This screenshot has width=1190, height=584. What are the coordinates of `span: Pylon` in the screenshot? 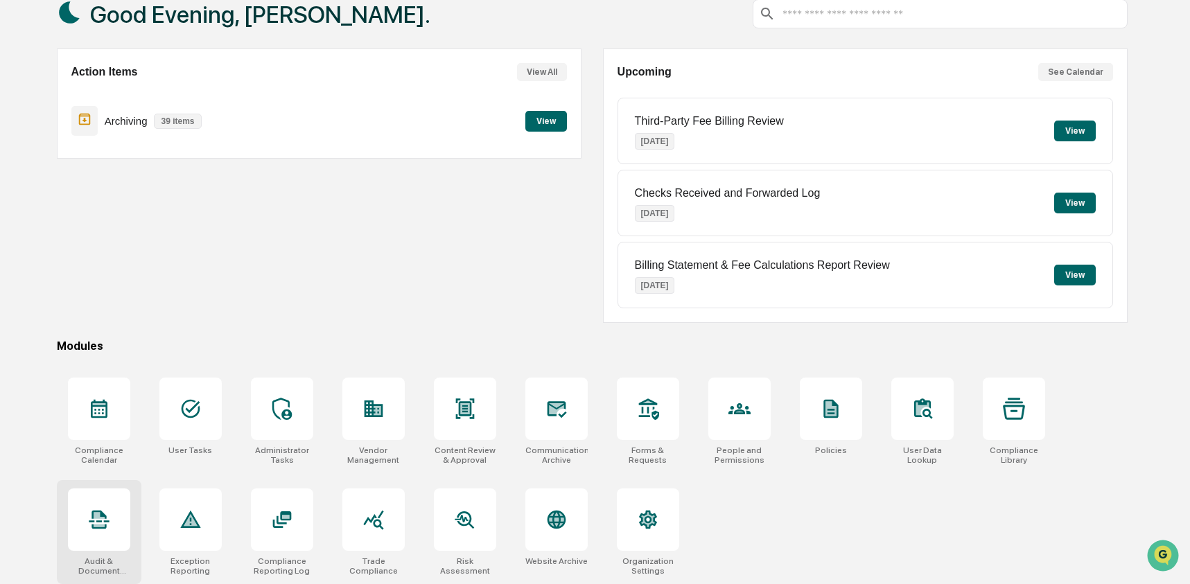 It's located at (152, 240).